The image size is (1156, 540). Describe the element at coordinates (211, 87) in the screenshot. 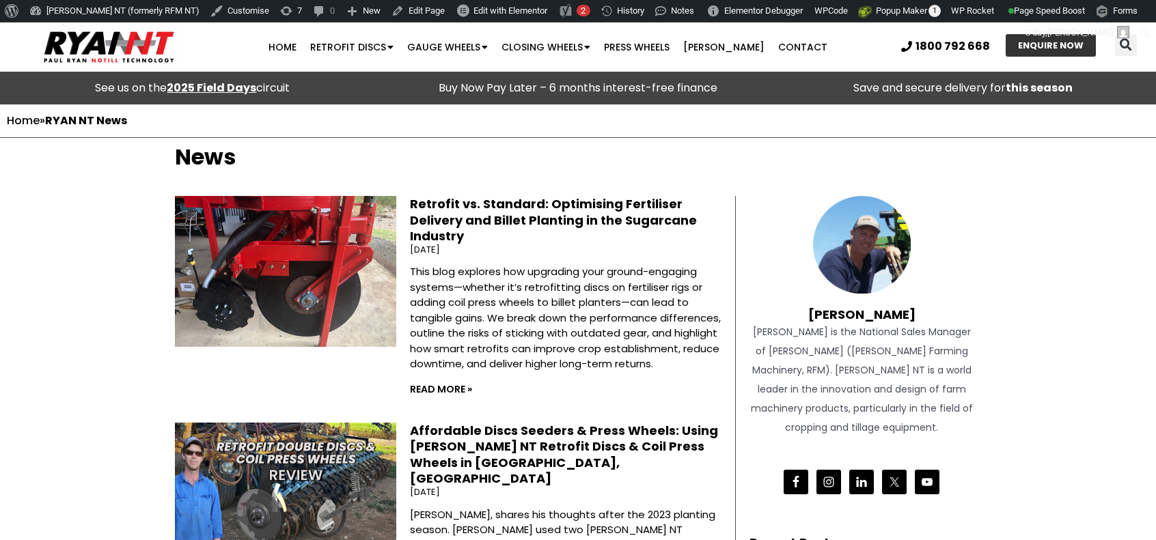

I see `strong: 2025 Field Days` at that location.